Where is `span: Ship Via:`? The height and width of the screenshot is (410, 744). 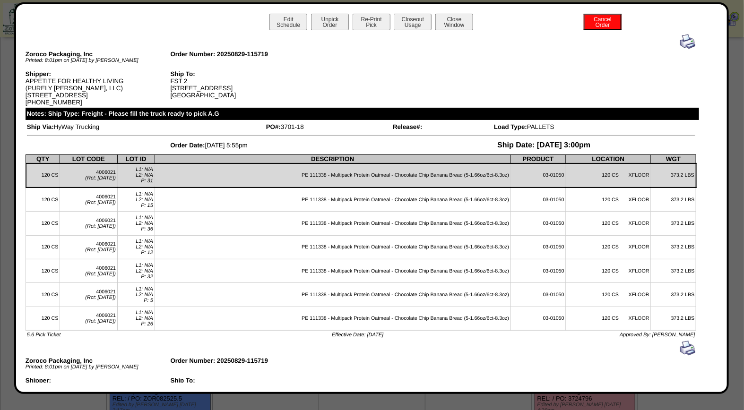
span: Ship Via: is located at coordinates (40, 127).